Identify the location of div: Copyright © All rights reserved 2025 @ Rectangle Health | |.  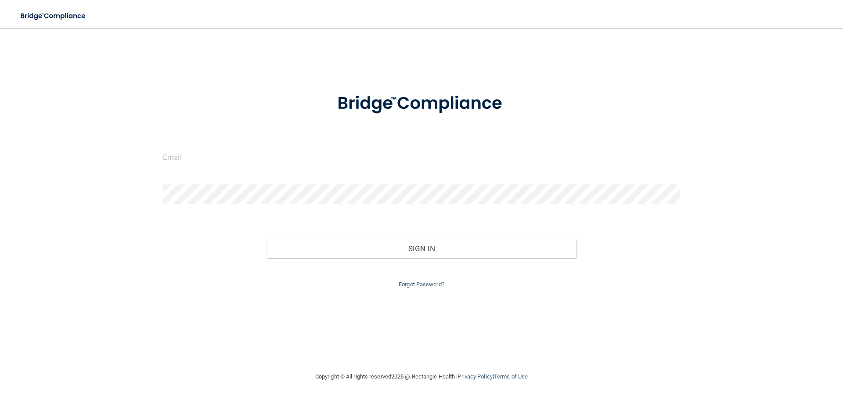
(422, 377).